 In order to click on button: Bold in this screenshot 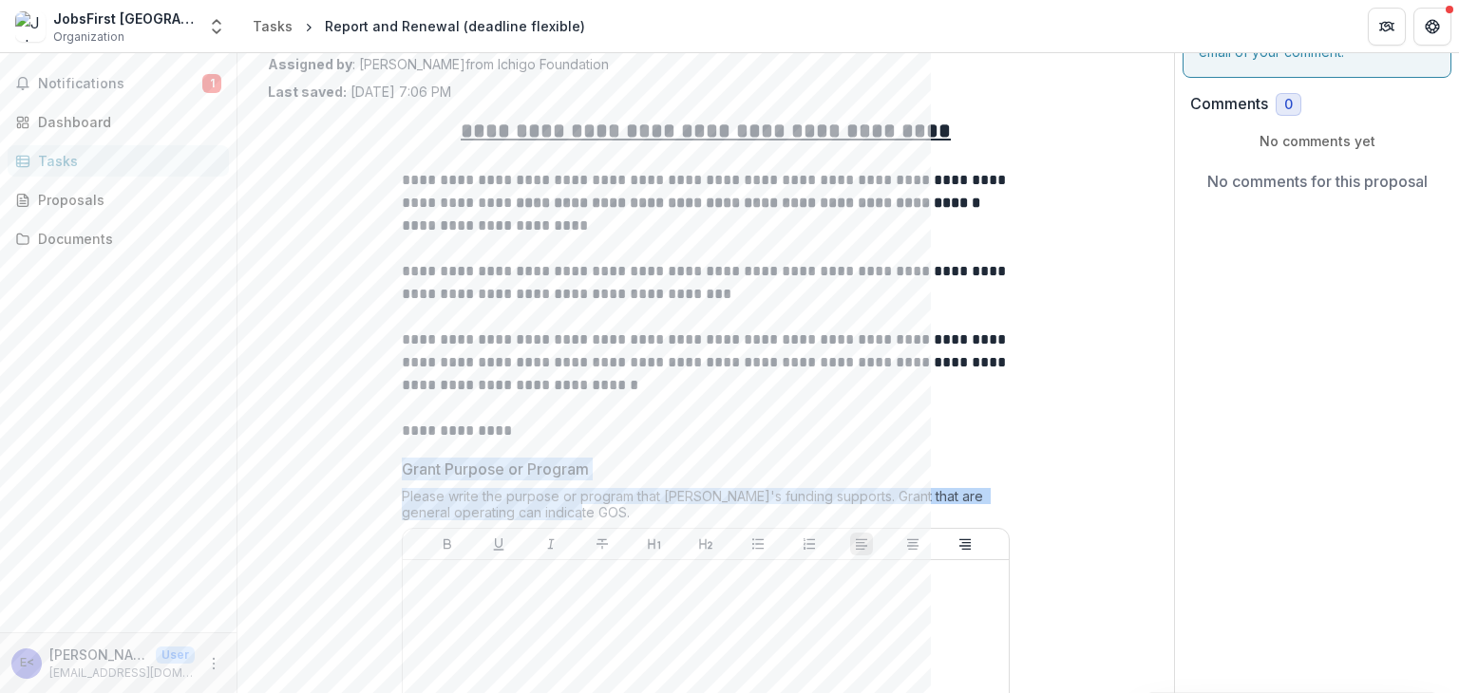, I will do `click(447, 544)`.